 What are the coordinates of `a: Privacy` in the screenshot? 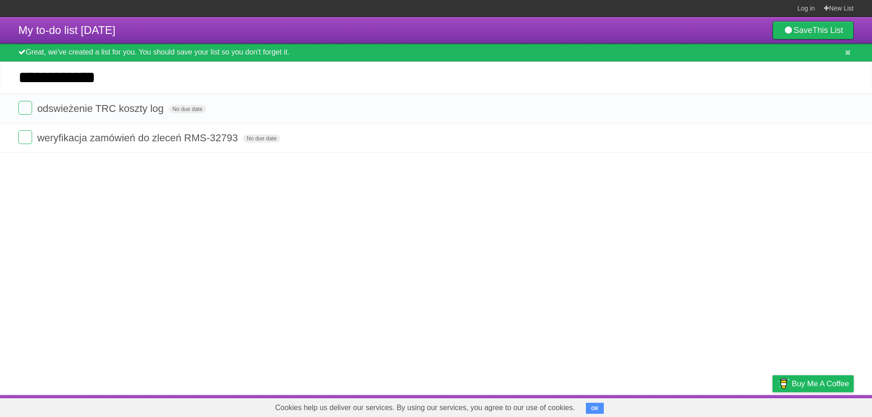 It's located at (772, 406).